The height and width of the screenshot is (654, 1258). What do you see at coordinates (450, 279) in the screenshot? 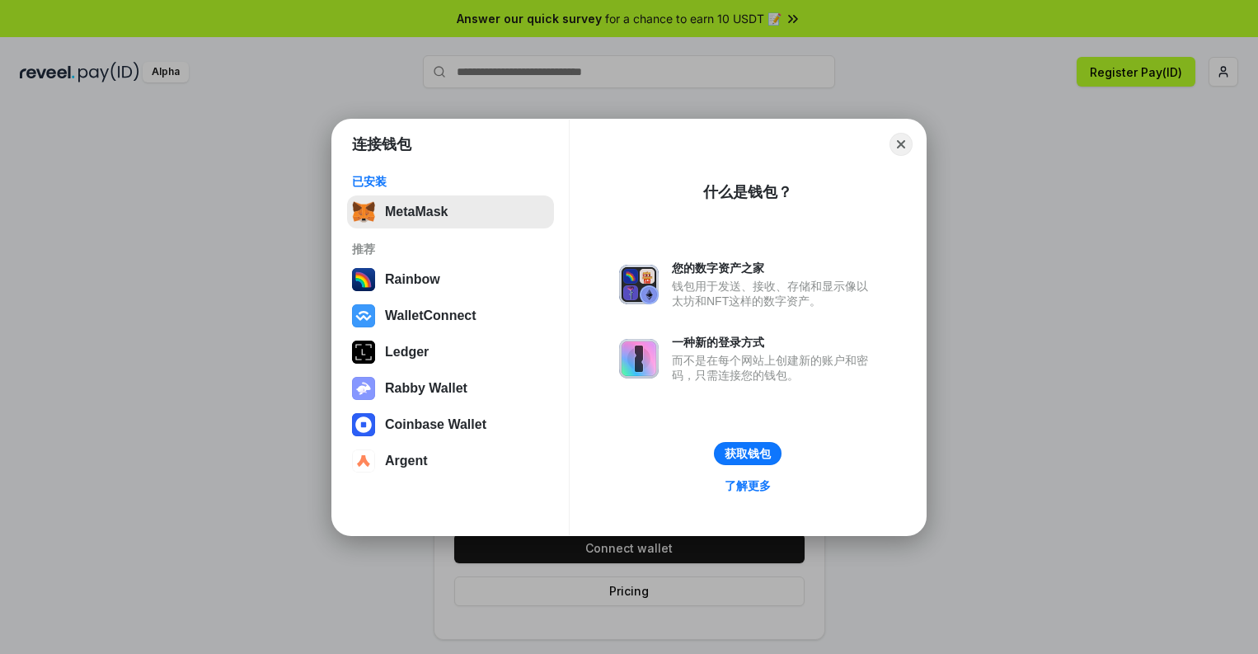
I see `button: Rainbow` at bounding box center [450, 279].